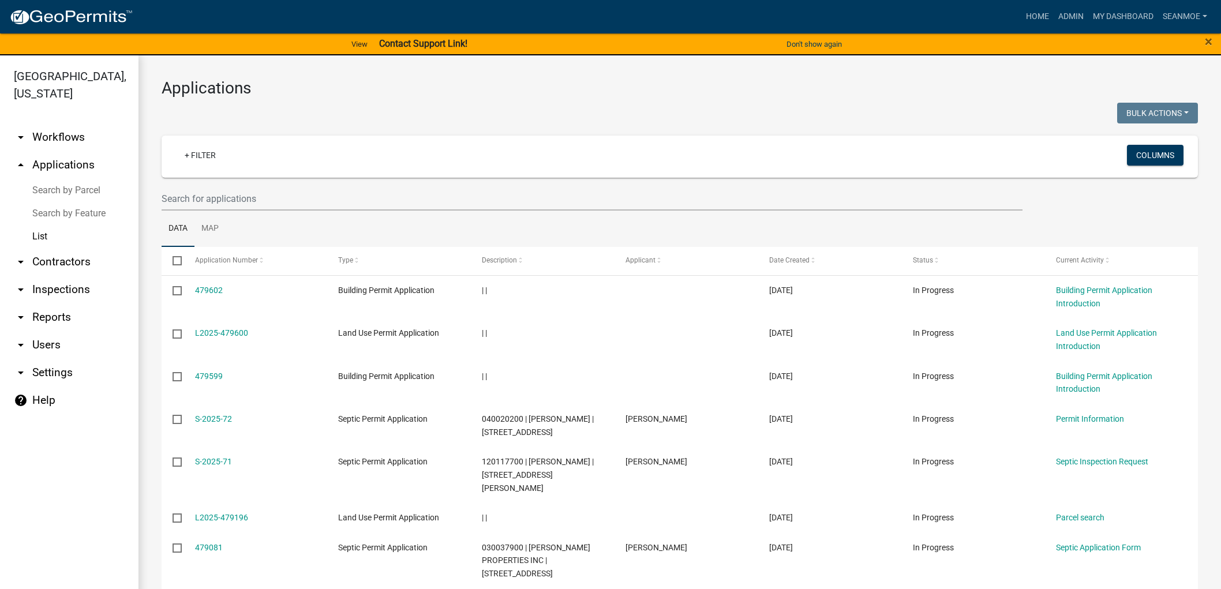 This screenshot has height=589, width=1221. Describe the element at coordinates (200, 155) in the screenshot. I see `a: + Filter` at that location.